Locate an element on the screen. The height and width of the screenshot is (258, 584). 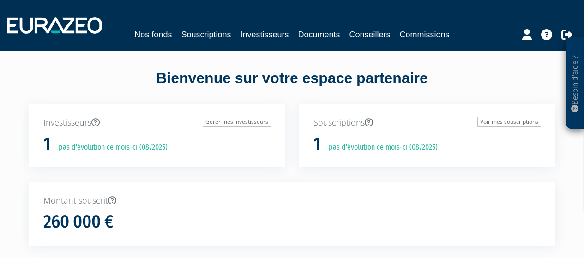
p: Souscriptions is located at coordinates (427, 123).